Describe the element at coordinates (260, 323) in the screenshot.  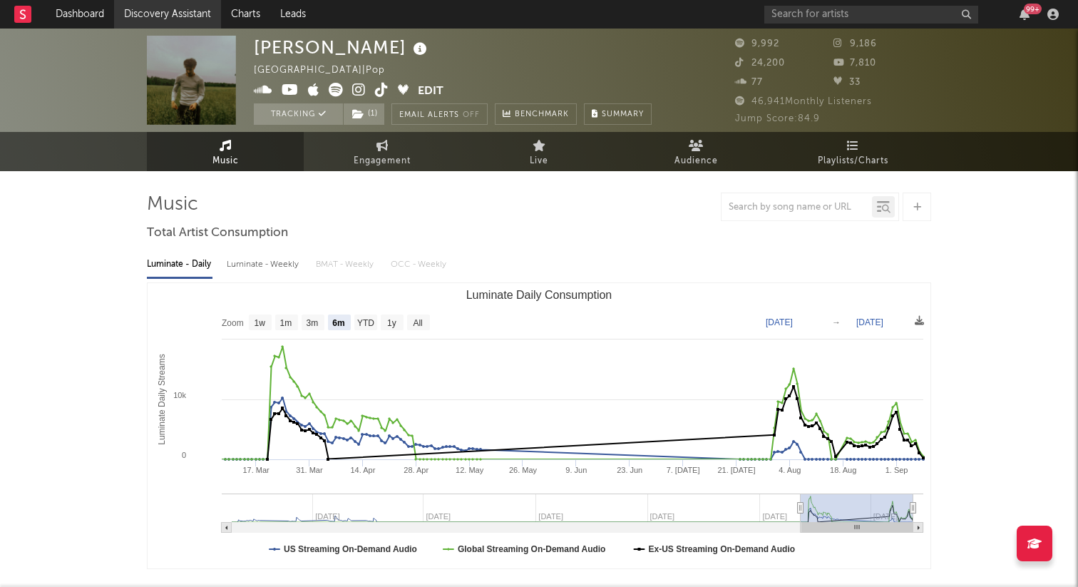
I see `text: 1w` at that location.